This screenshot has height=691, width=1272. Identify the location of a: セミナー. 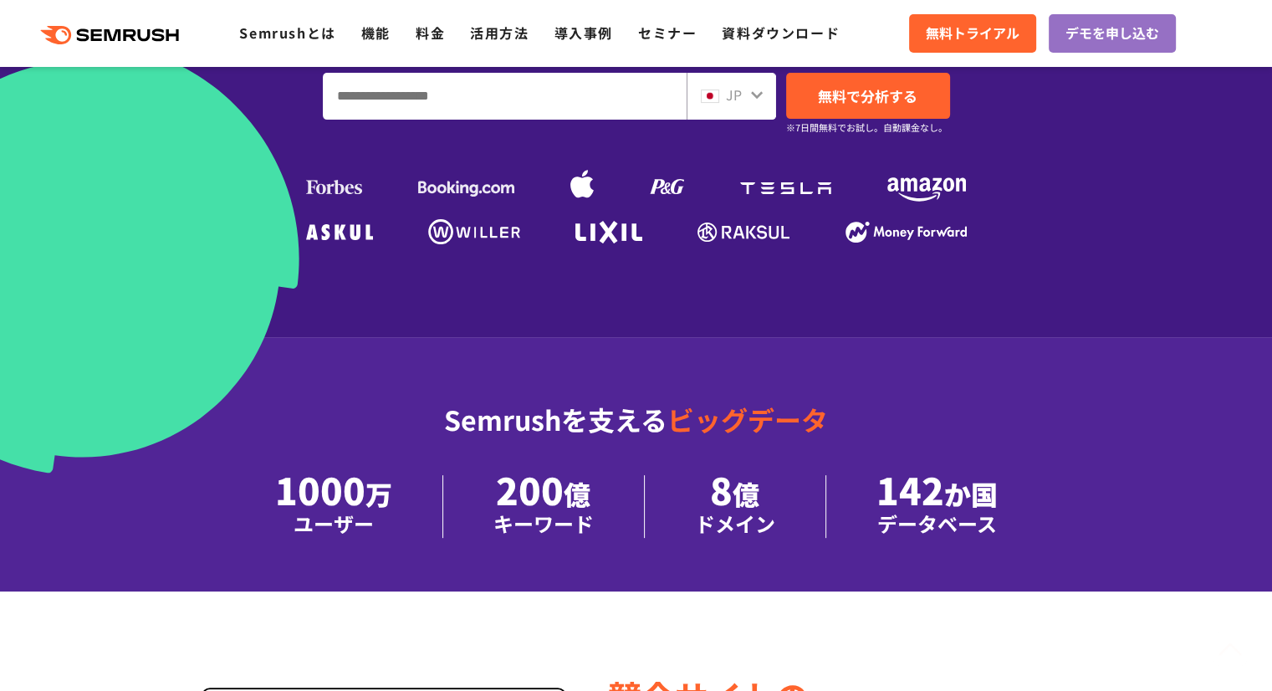
(667, 33).